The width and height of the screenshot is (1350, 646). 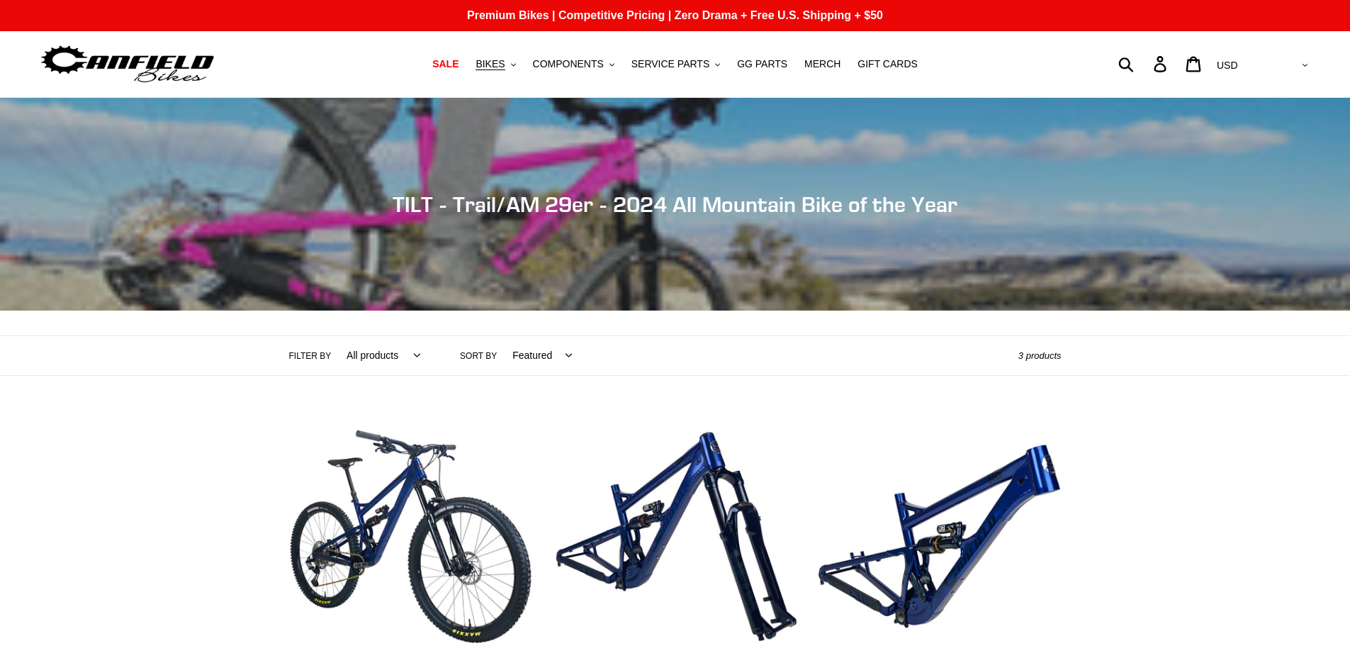 What do you see at coordinates (573, 64) in the screenshot?
I see `button: COMPONENTS` at bounding box center [573, 64].